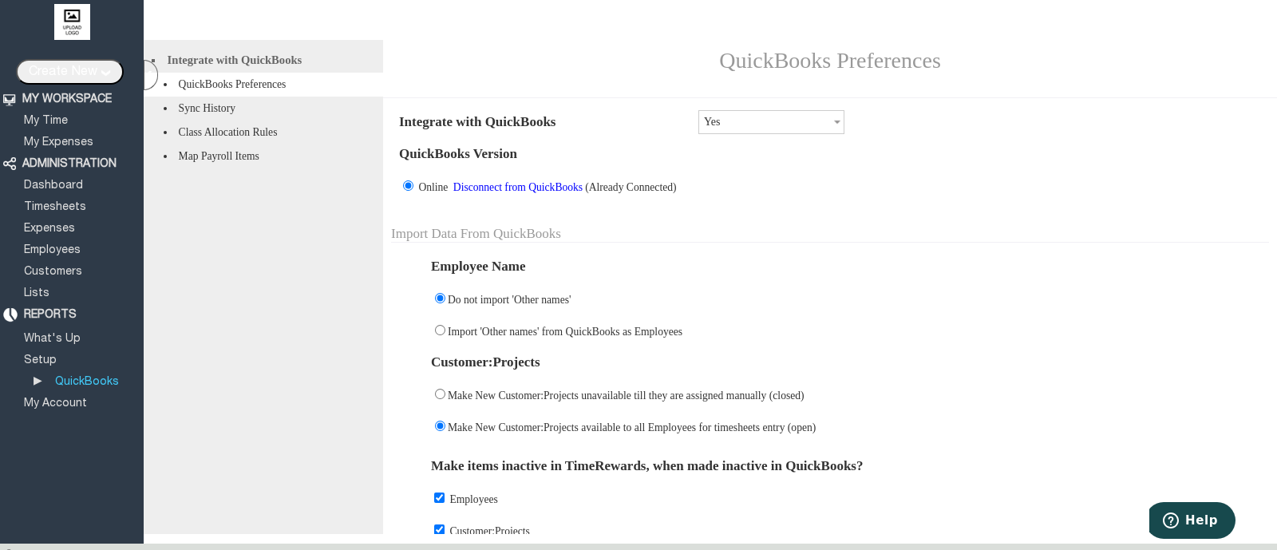 This screenshot has height=550, width=1277. I want to click on span: (Already Connected), so click(563, 187).